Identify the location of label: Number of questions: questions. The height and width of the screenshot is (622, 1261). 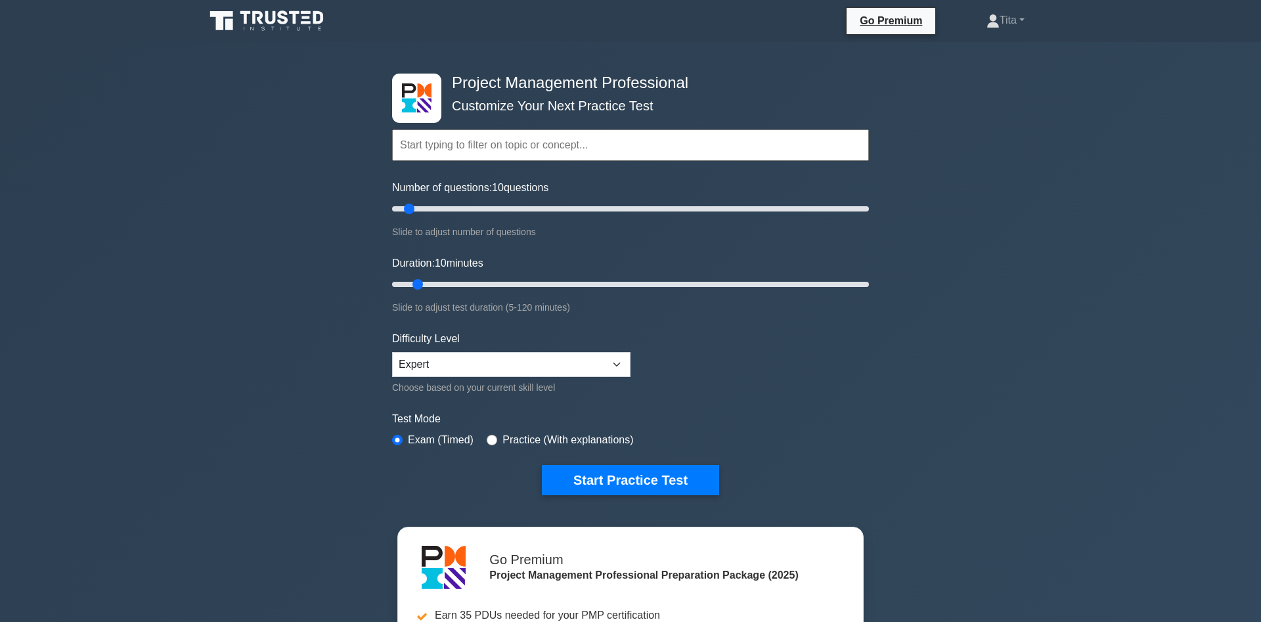
(470, 188).